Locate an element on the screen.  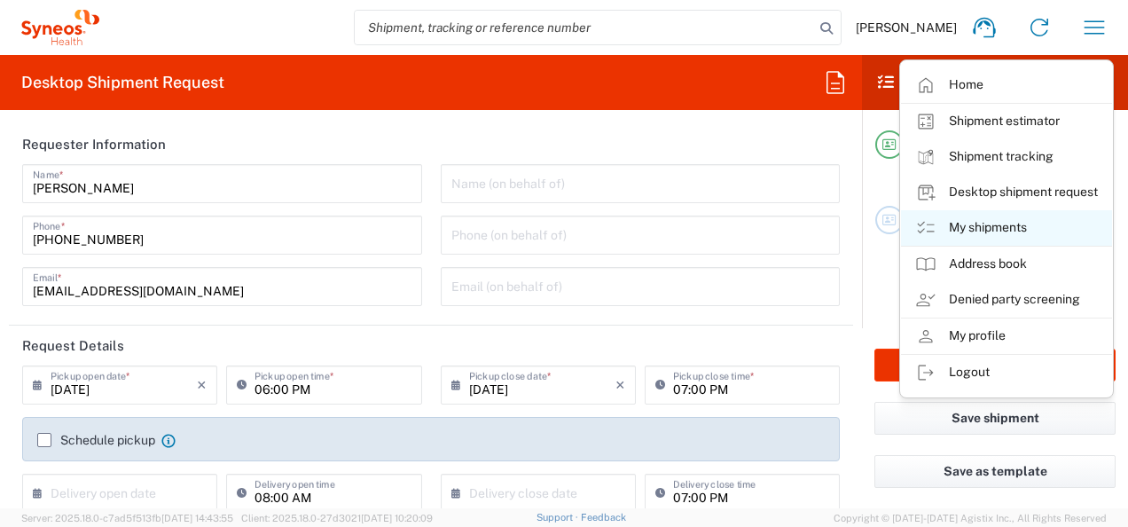
button: Save as template is located at coordinates (995, 471).